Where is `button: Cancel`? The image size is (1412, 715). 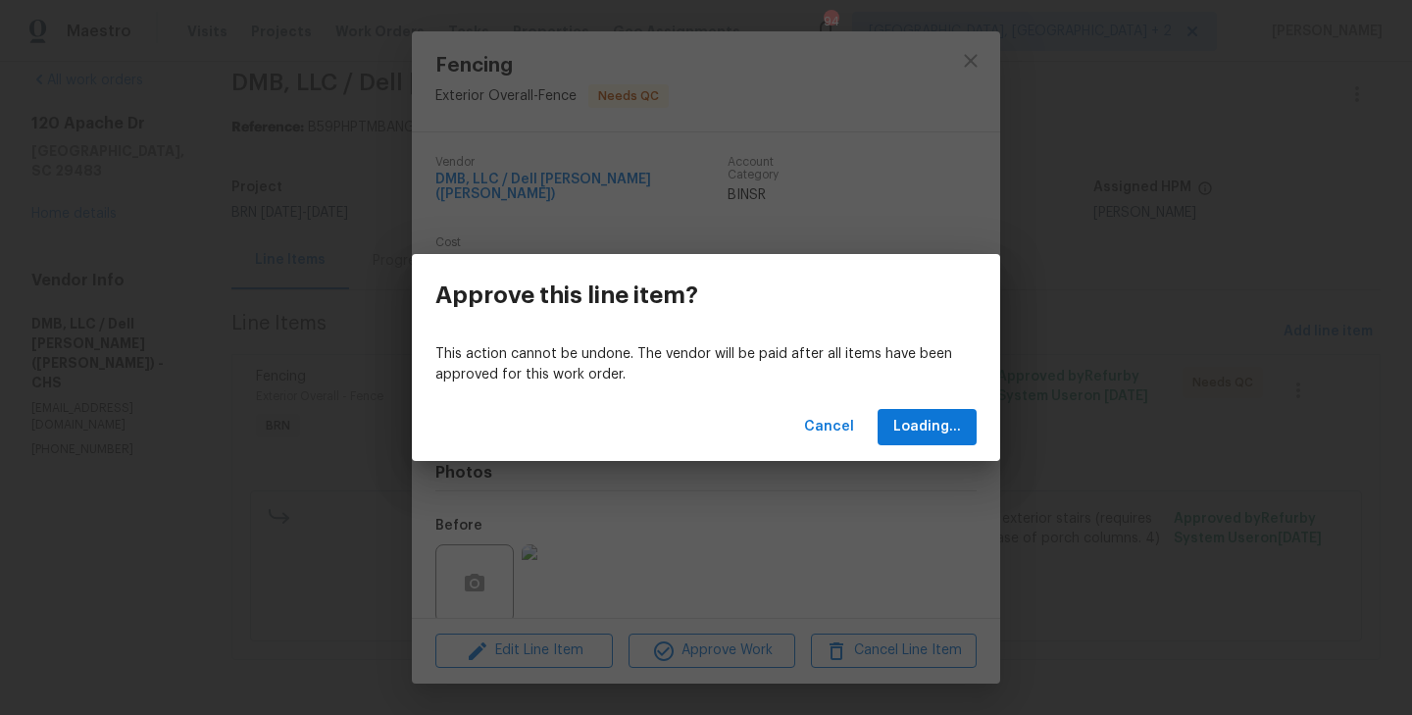
button: Cancel is located at coordinates (828, 426).